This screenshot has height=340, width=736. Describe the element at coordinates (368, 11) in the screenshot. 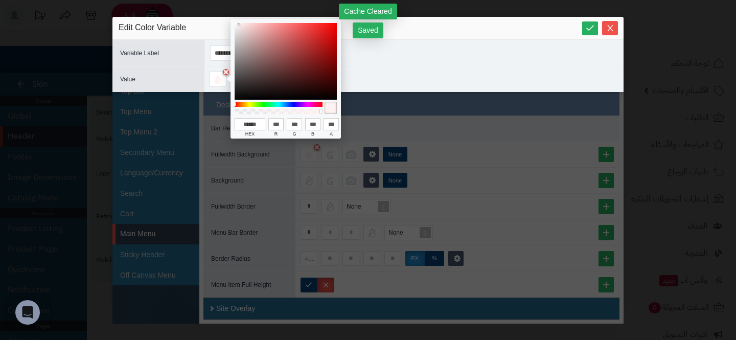

I see `span: Cache Cleared` at that location.